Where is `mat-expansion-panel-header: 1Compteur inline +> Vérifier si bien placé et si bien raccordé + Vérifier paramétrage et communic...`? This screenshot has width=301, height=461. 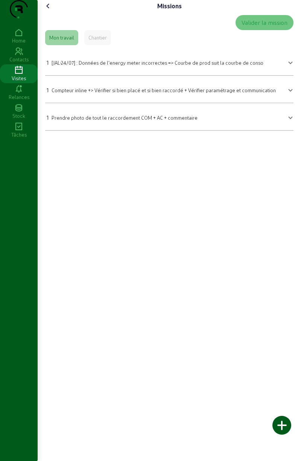
mat-expansion-panel-header: 1Compteur inline +> Vérifier si bien placé et si bien raccordé + Vérifier paramétrage et communic... is located at coordinates (169, 89).